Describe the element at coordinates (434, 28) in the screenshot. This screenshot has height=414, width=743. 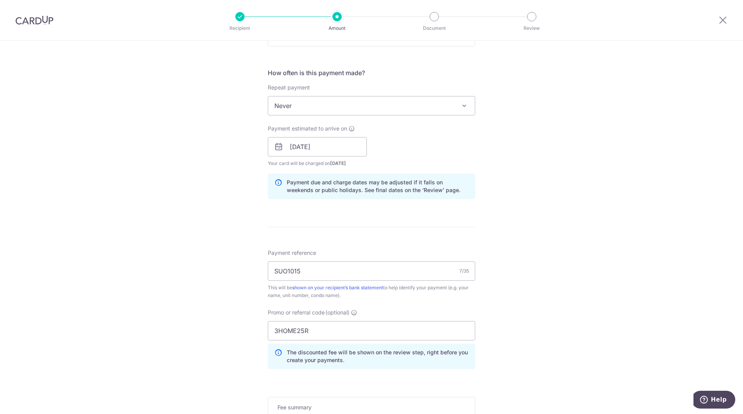
I see `p: Document` at that location.